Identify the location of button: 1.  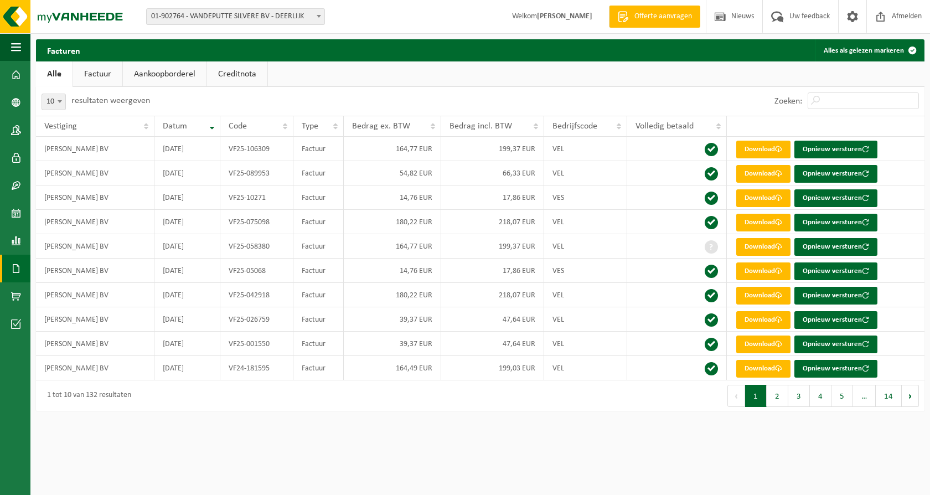
(755, 396).